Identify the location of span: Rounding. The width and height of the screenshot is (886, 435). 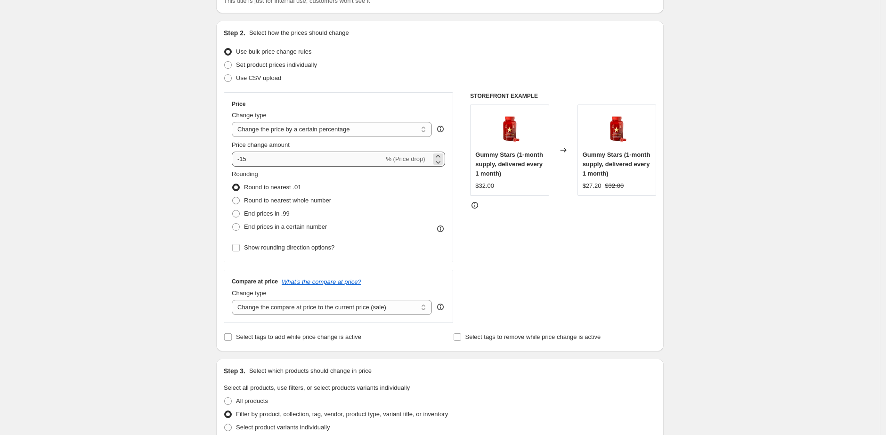
(245, 174).